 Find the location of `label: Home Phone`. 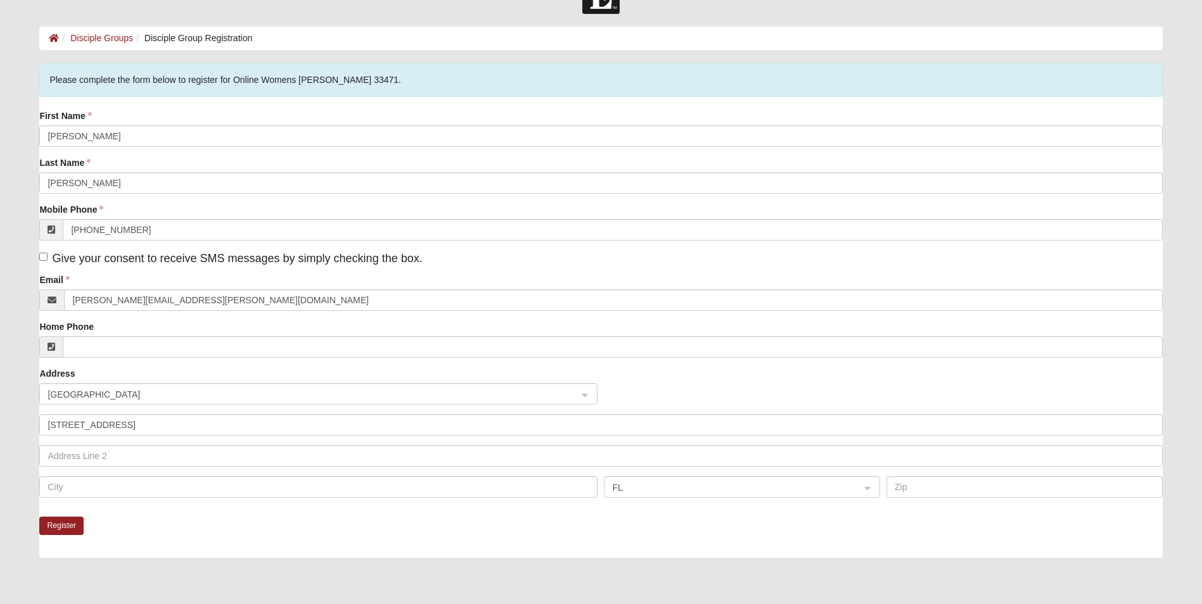

label: Home Phone is located at coordinates (67, 327).